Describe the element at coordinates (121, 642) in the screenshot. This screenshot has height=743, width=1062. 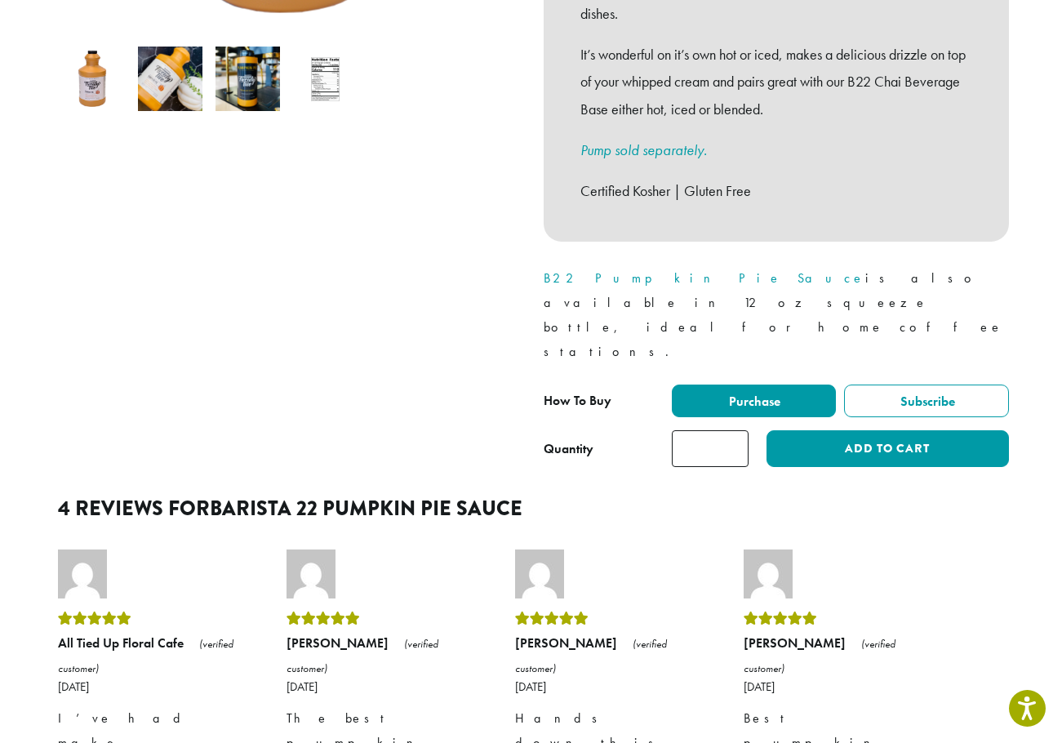
I see `strong: All Tied Up Floral Cafe` at that location.